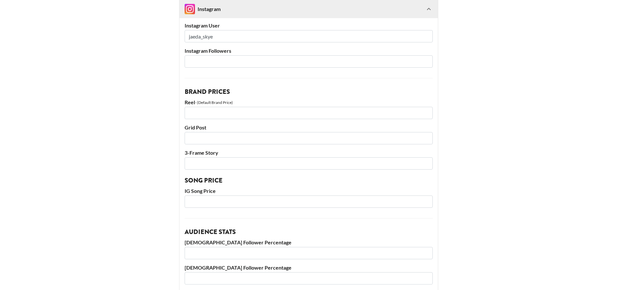  What do you see at coordinates (190, 102) in the screenshot?
I see `label: Reel` at bounding box center [190, 102].